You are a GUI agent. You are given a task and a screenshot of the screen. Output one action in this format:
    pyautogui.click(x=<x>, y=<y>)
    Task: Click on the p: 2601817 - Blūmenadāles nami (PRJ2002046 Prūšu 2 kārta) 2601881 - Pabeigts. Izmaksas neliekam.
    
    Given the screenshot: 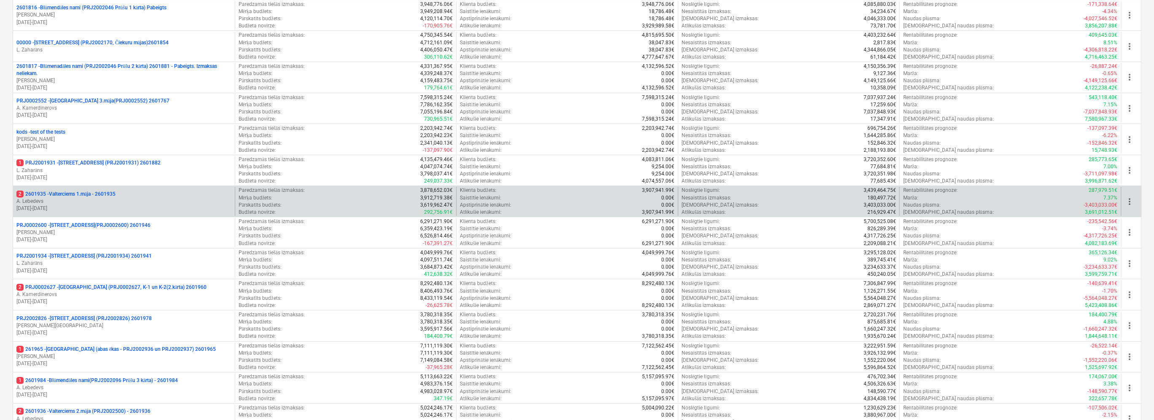 What is the action you would take?
    pyautogui.click(x=124, y=70)
    